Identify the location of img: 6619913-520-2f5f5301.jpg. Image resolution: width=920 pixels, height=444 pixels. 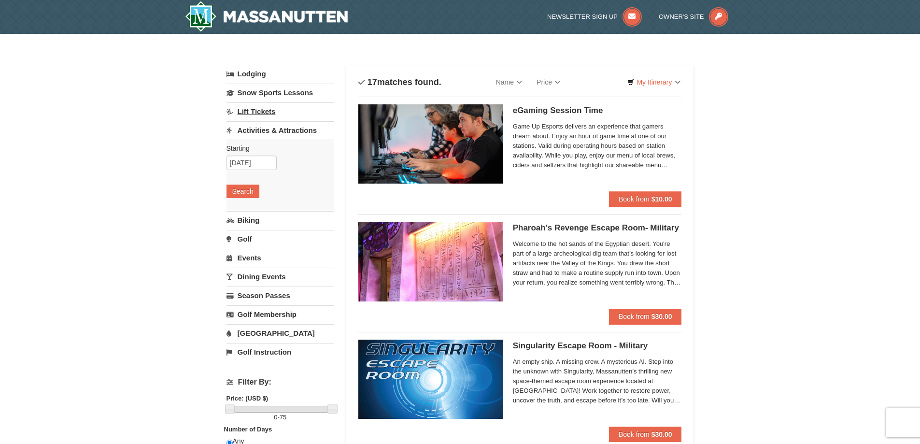
(431, 379).